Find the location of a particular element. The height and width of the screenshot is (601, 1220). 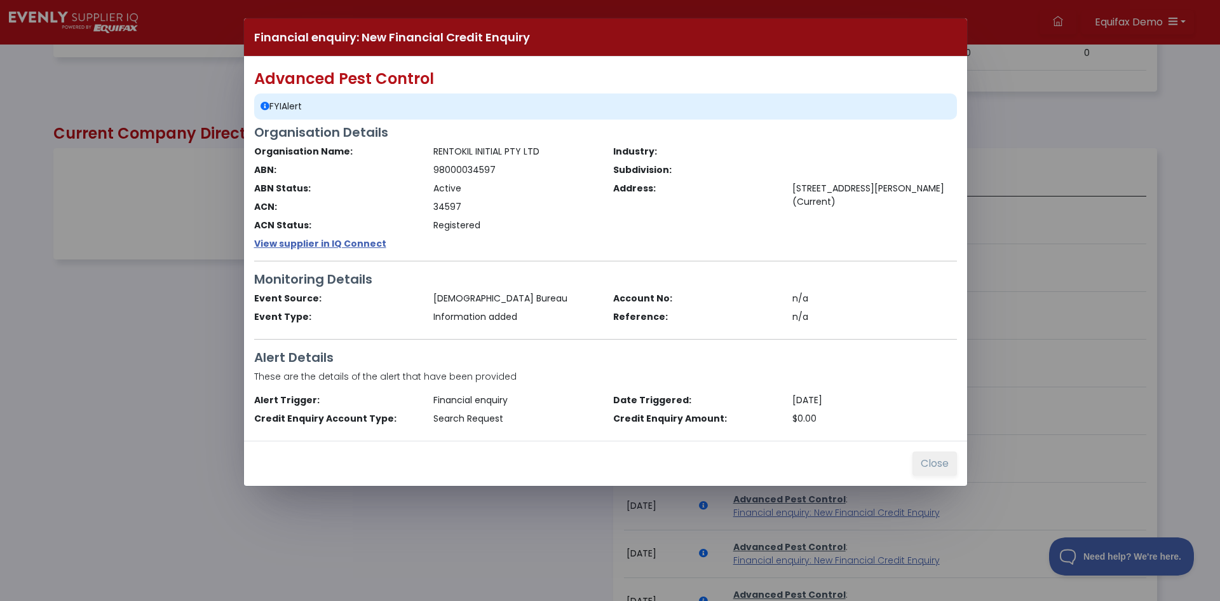

h2: Advanced Pest Control is located at coordinates (606, 79).